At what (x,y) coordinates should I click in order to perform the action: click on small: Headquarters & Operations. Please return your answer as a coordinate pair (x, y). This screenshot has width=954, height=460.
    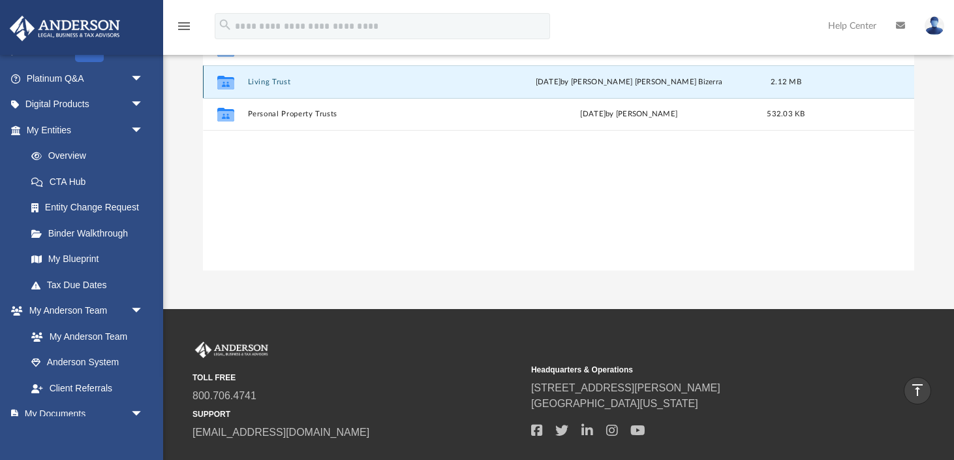
    Looking at the image, I should click on (696, 369).